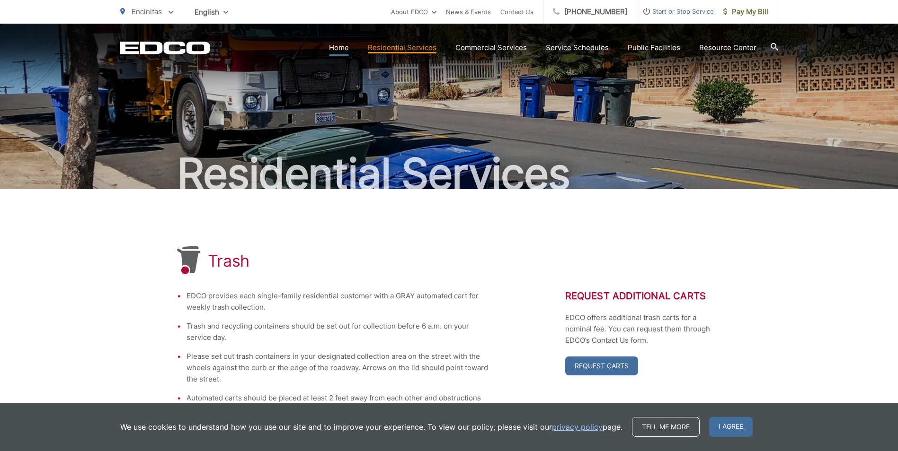 The image size is (898, 451). I want to click on a: Home, so click(339, 48).